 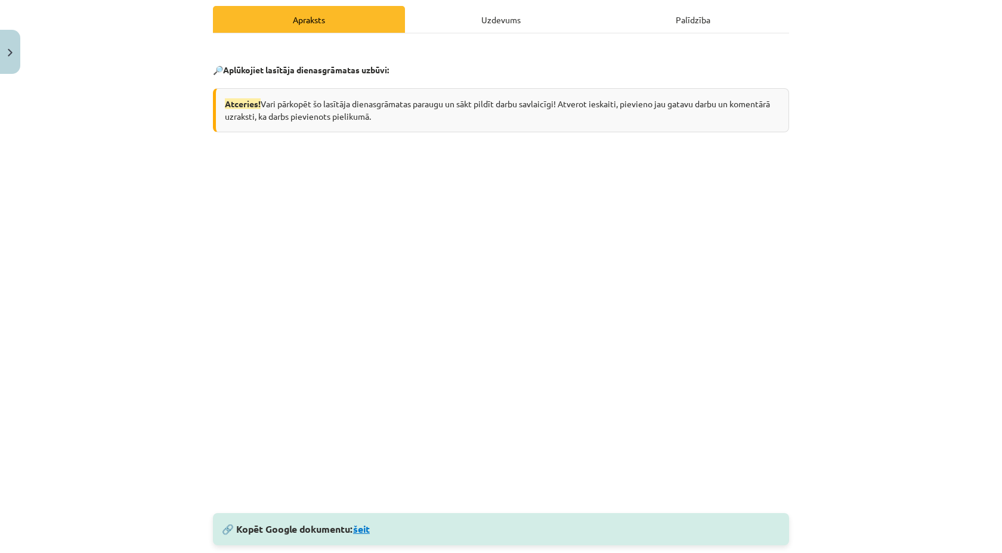 I want to click on div: 🔗 Kopēt Google dokumentu:, so click(x=501, y=529).